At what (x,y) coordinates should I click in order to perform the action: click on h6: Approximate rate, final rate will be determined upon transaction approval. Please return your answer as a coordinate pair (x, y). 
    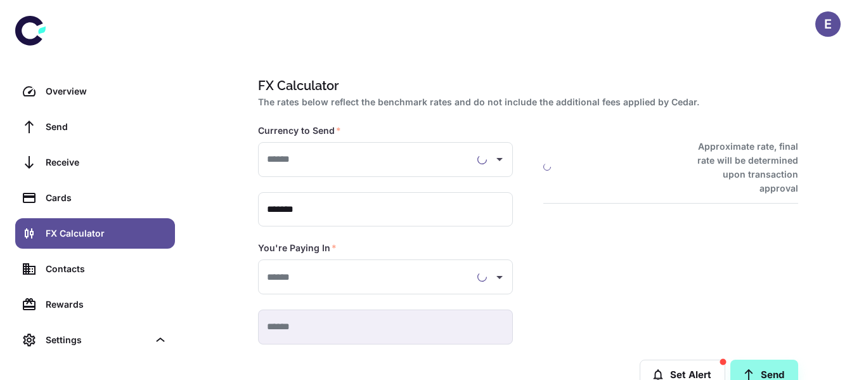
    Looking at the image, I should click on (740, 167).